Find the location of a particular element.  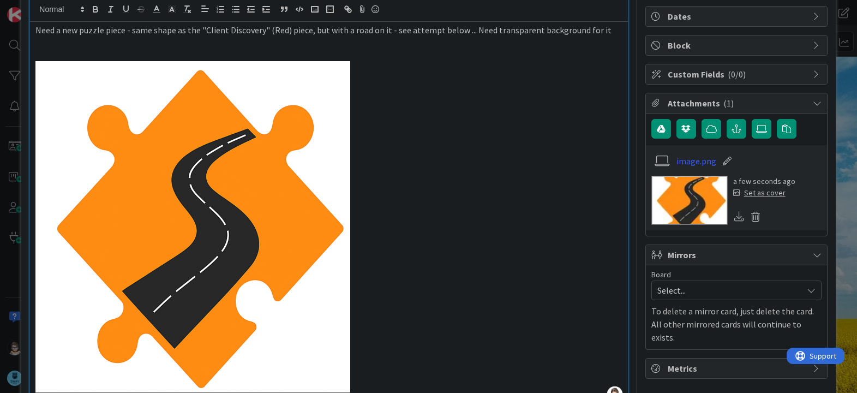

span: Mirrors is located at coordinates (738, 255).